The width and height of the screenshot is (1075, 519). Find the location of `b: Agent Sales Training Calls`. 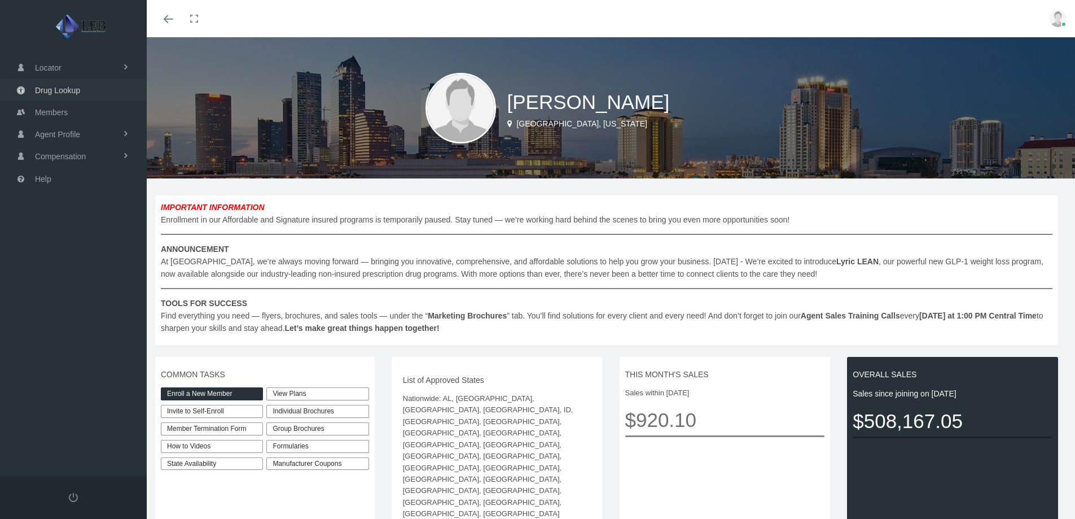

b: Agent Sales Training Calls is located at coordinates (851, 316).